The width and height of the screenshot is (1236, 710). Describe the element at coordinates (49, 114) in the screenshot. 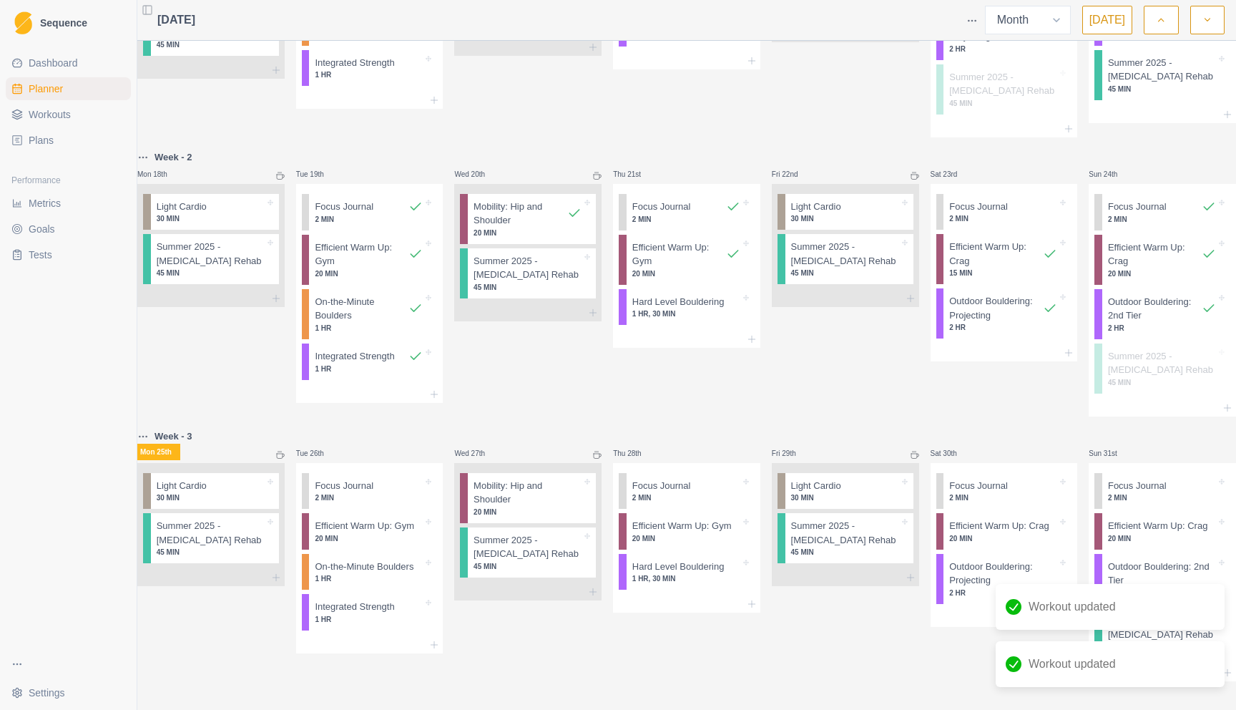

I see `span: Workouts` at that location.